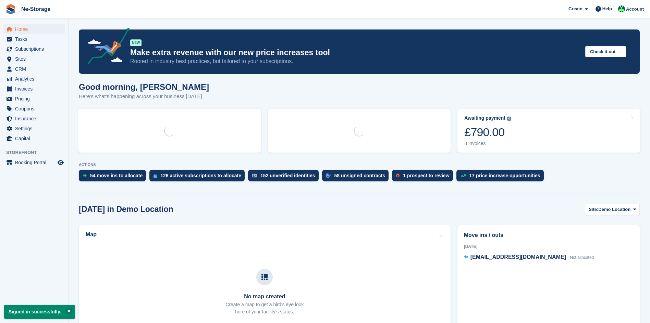  I want to click on img: icon-info-grey-7440780725fd019a000dd9b08b2336e03edf1995a4989e88bcd33f0948082b44.svg, so click(509, 118).